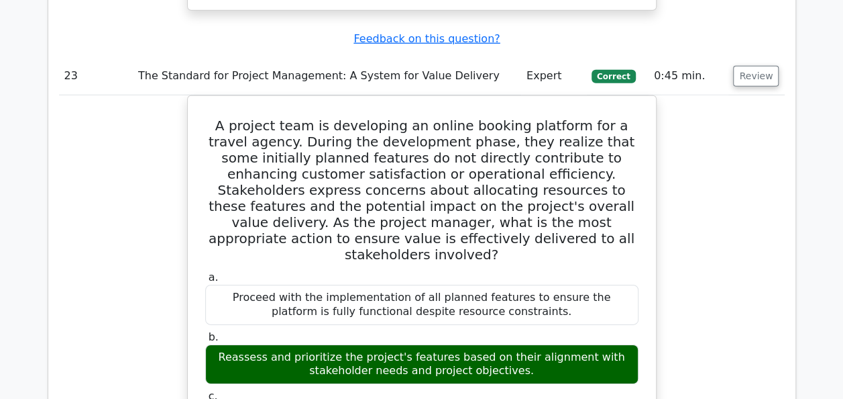 This screenshot has height=399, width=843. What do you see at coordinates (688, 76) in the screenshot?
I see `td: 0:45 min.` at bounding box center [688, 76].